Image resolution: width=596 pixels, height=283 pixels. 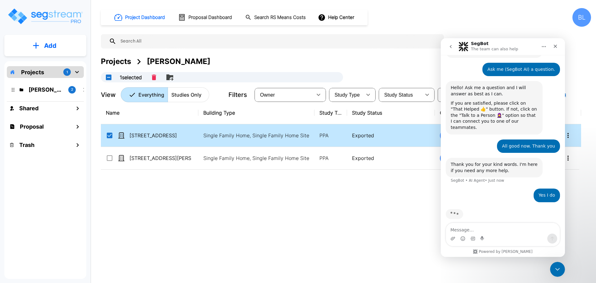 I want to click on p: 2, so click(x=72, y=89).